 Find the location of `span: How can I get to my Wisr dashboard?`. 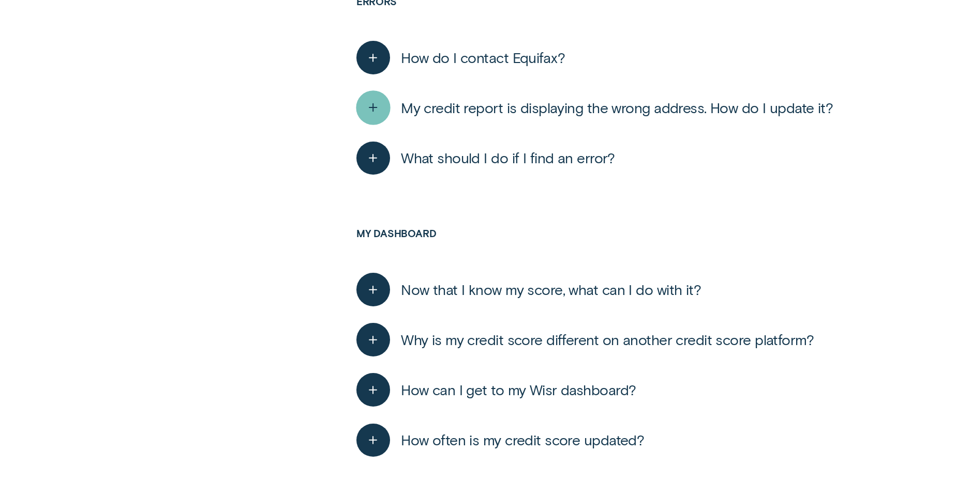

span: How can I get to my Wisr dashboard? is located at coordinates (518, 390).